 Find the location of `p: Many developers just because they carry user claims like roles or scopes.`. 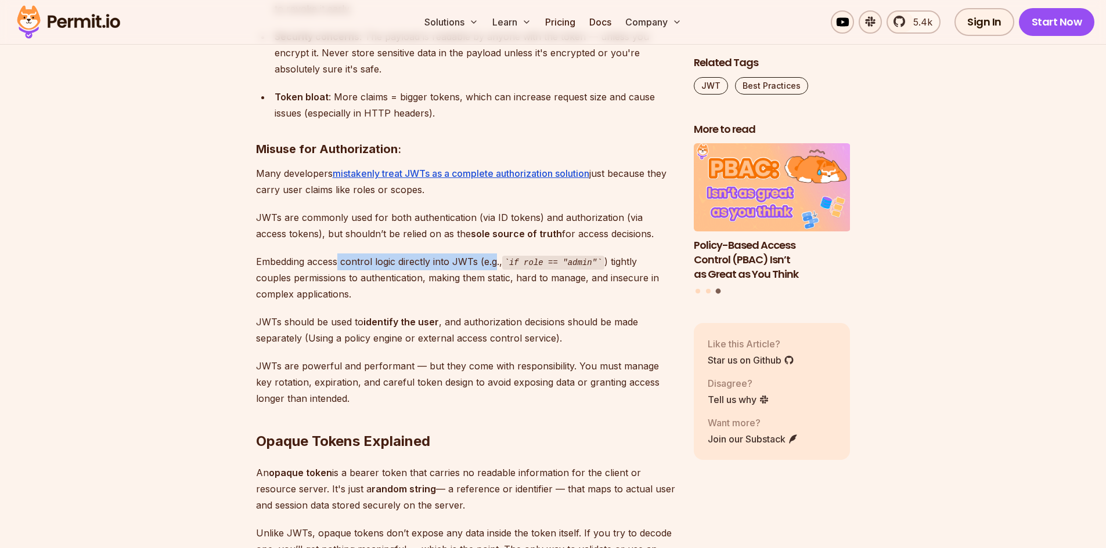

p: Many developers just because they carry user claims like roles or scopes. is located at coordinates (465, 182).